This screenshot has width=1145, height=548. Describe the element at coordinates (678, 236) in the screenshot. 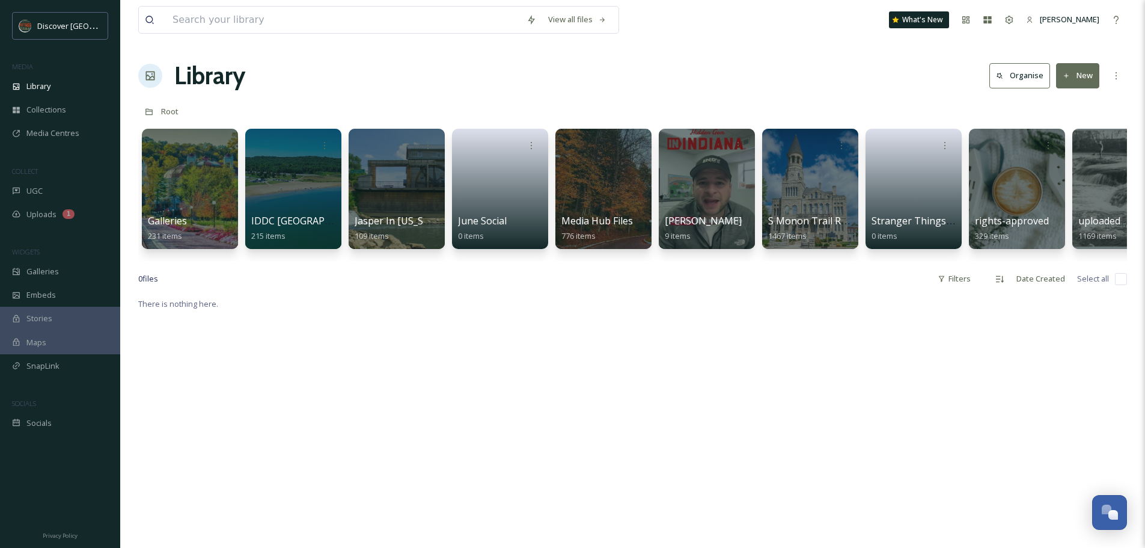

I see `span: 9 items` at that location.